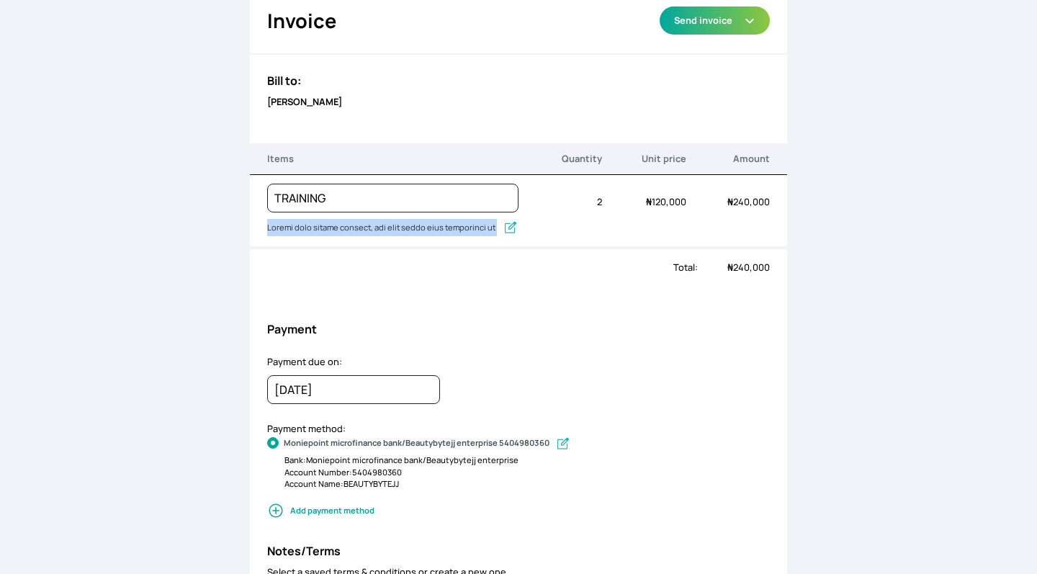  What do you see at coordinates (416, 444) in the screenshot?
I see `b: Moniepoint microfinance bank/Beautybytejj enterprise 5404980360` at bounding box center [416, 444].